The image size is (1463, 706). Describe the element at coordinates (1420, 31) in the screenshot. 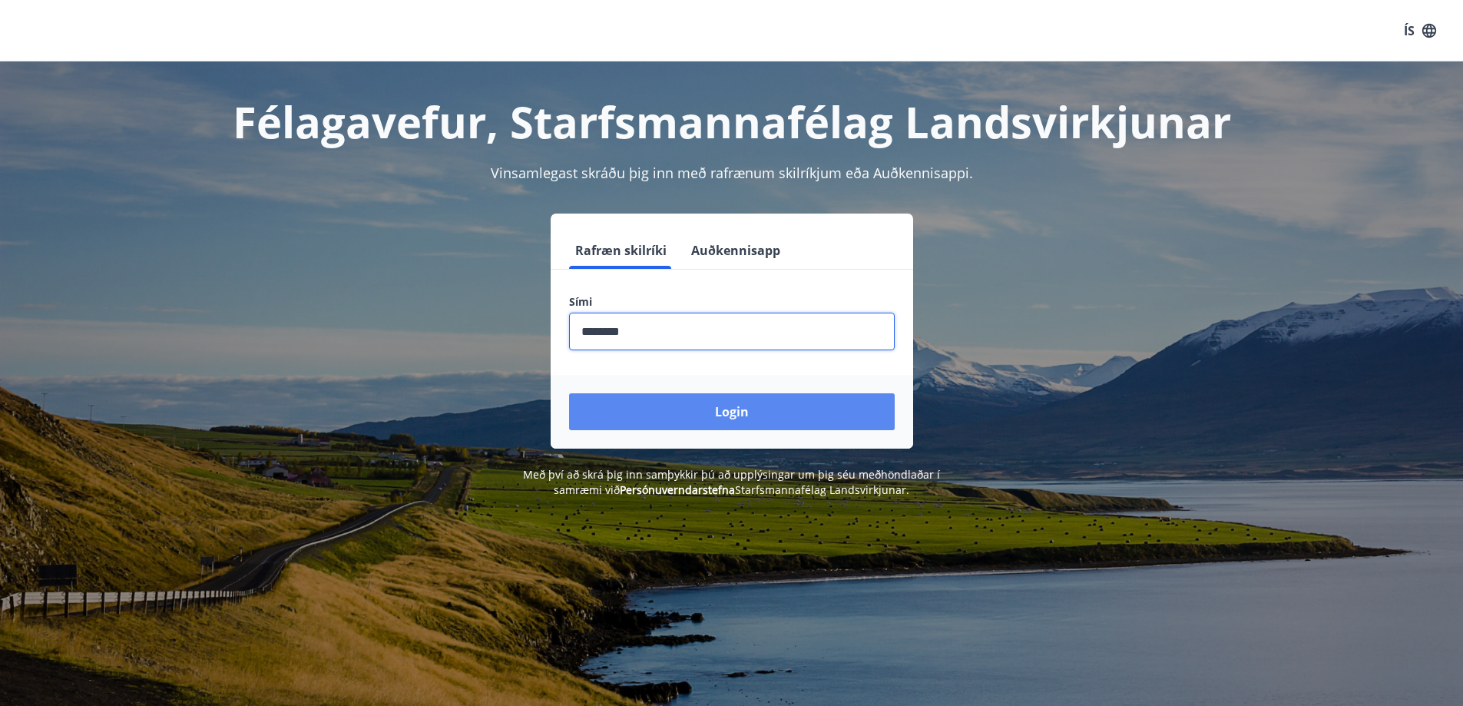

I see `button: ÍS` at that location.